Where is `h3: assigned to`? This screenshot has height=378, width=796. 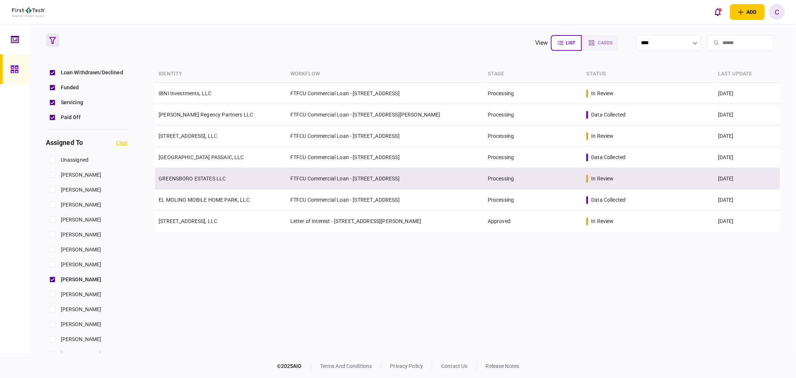
h3: assigned to is located at coordinates (64, 143).